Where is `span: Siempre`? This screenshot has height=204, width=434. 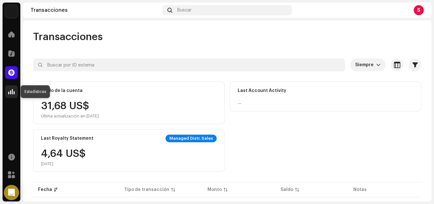 span: Siempre is located at coordinates (366, 65).